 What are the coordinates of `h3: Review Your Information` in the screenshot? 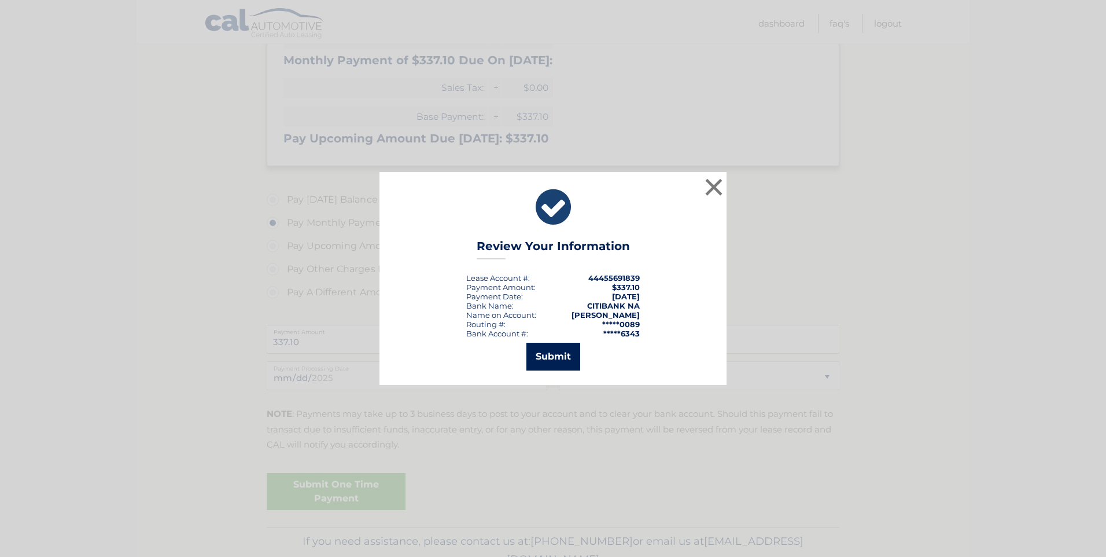 It's located at (553, 249).